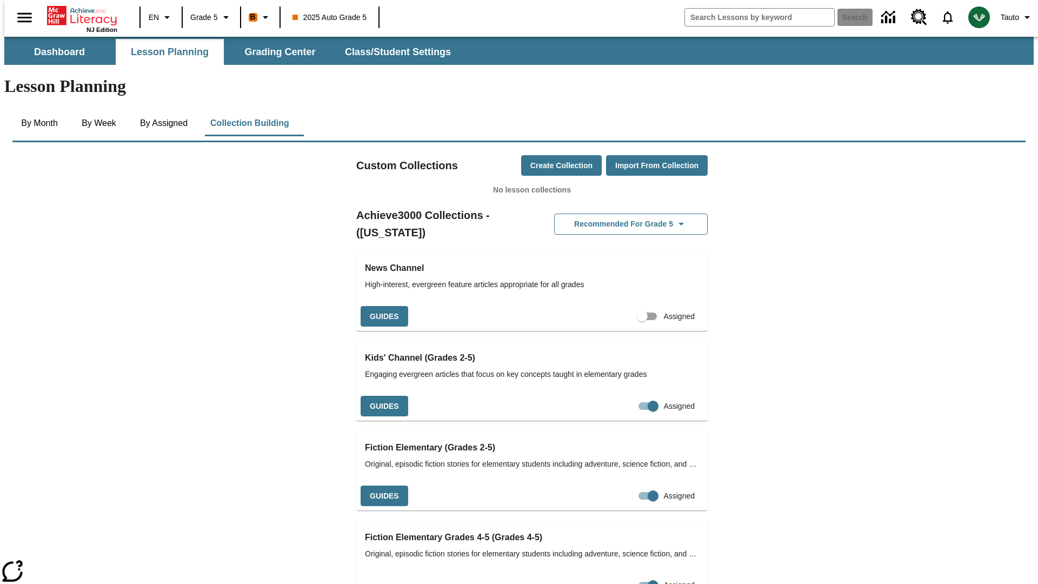  What do you see at coordinates (532, 537) in the screenshot?
I see `h3: Fiction Elementary Grades 4-5 (Grades 4-5)` at bounding box center [532, 537].